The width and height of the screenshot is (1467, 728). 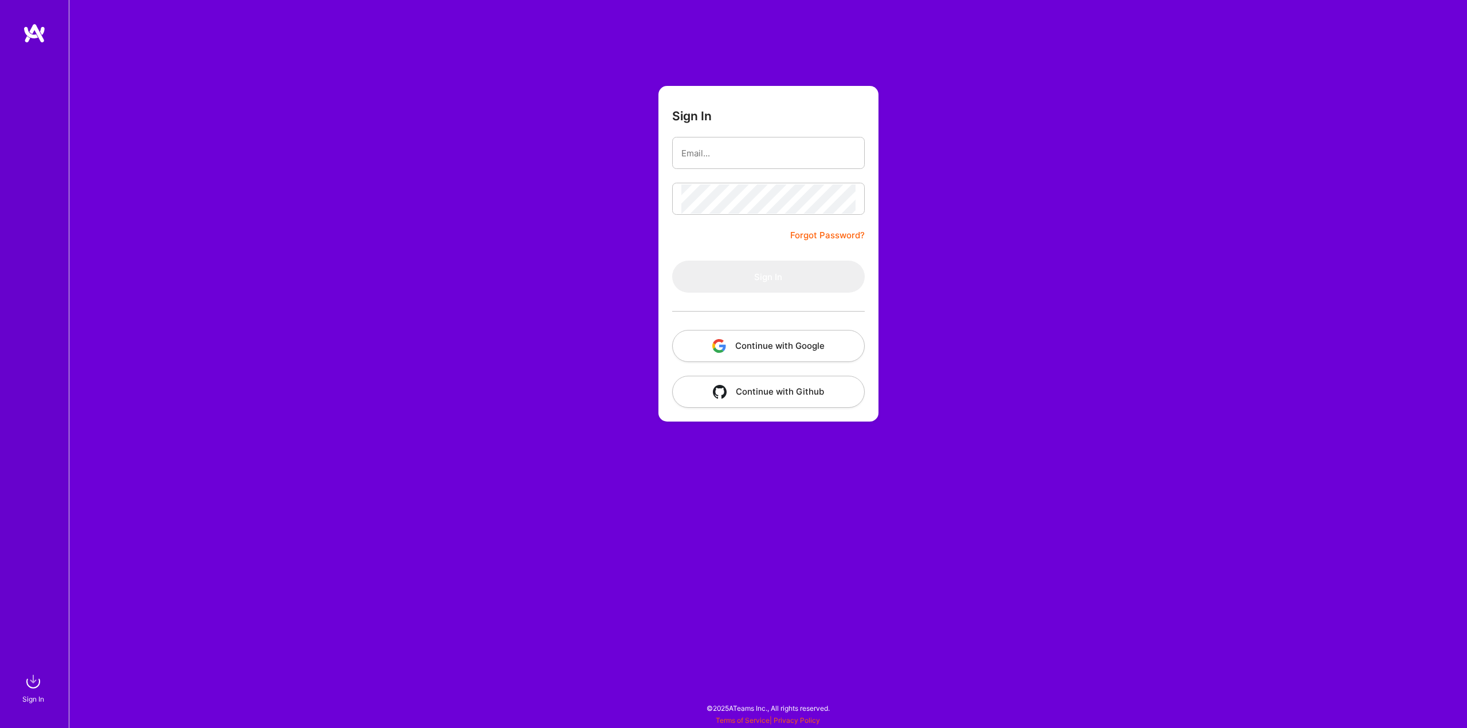 I want to click on input: Email..., so click(x=768, y=153).